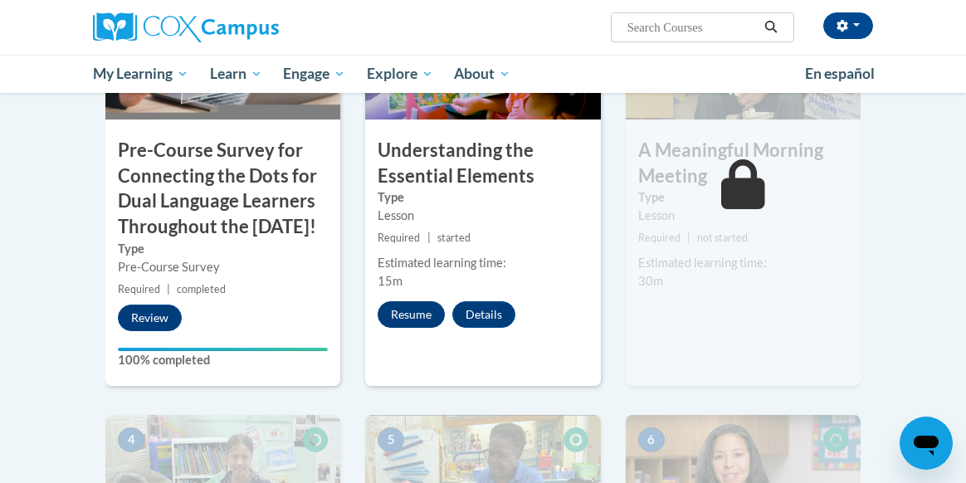 The image size is (966, 483). I want to click on button: Review, so click(149, 318).